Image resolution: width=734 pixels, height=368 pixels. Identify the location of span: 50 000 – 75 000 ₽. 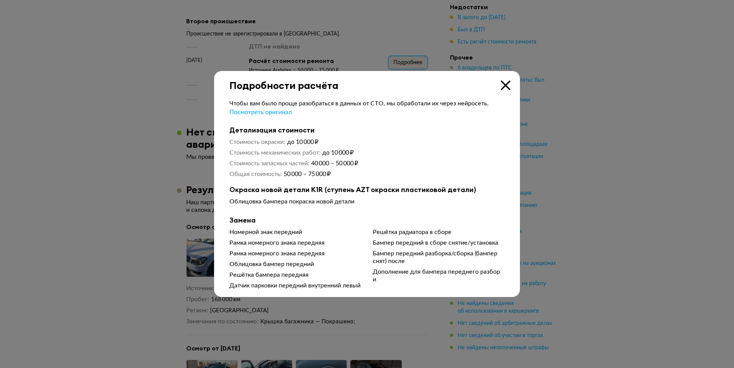
(307, 174).